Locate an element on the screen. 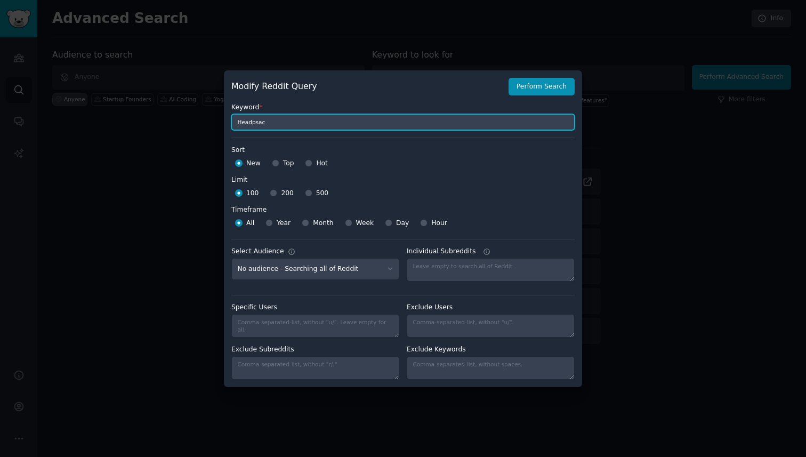 The image size is (806, 457). span: 100 is located at coordinates (252, 194).